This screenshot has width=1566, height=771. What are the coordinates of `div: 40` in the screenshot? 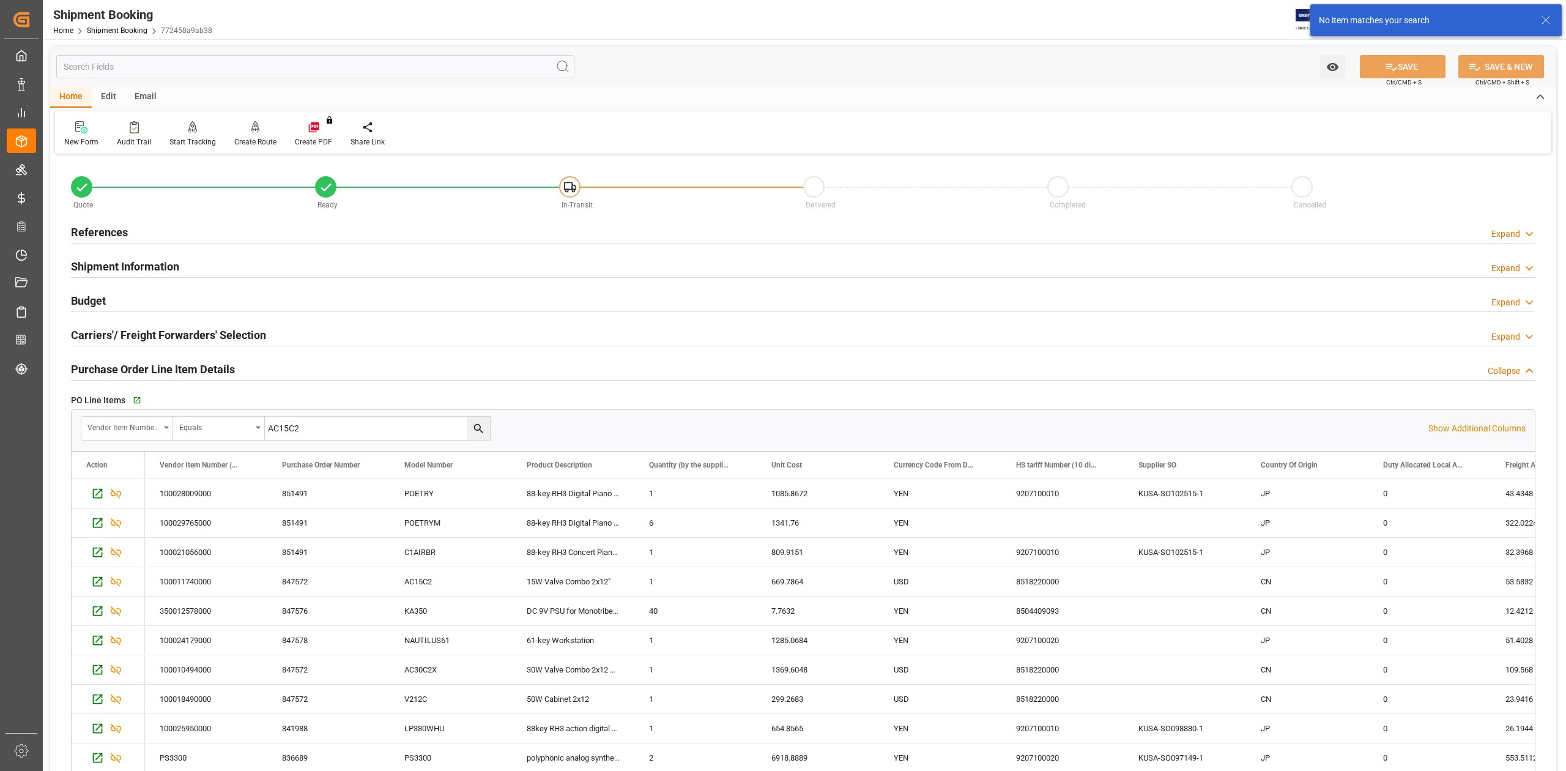 It's located at (696, 610).